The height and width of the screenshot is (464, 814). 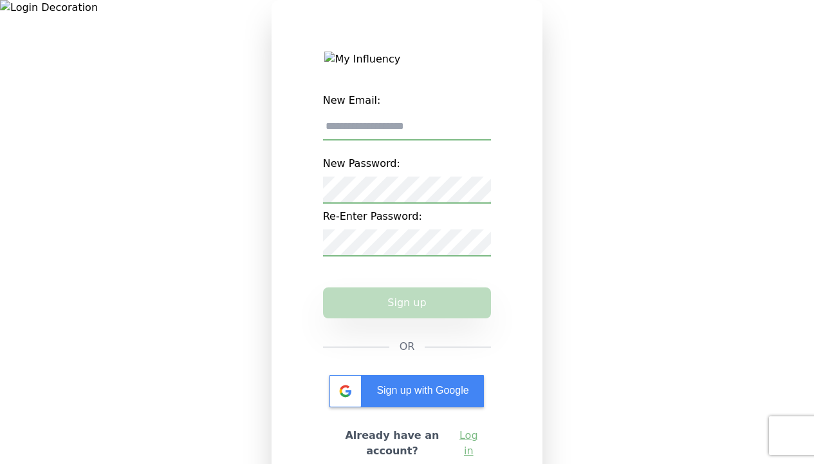 What do you see at coordinates (469, 443) in the screenshot?
I see `a: Log in` at bounding box center [469, 443].